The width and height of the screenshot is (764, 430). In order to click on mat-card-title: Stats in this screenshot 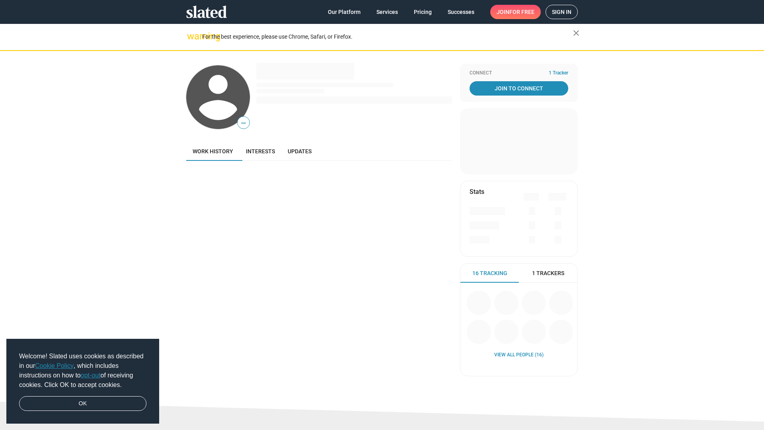, I will do `click(477, 191)`.